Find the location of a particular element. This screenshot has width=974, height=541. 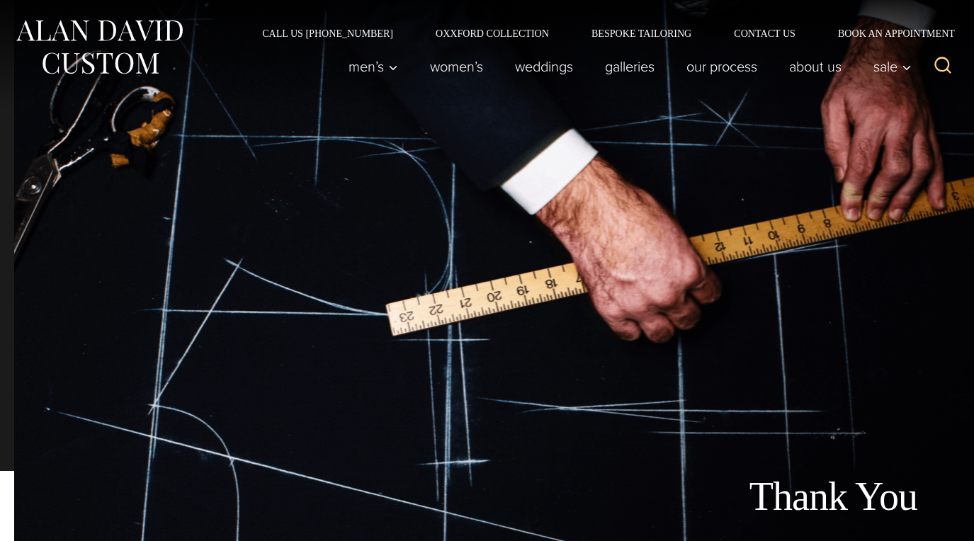

a: Contact Us is located at coordinates (765, 33).